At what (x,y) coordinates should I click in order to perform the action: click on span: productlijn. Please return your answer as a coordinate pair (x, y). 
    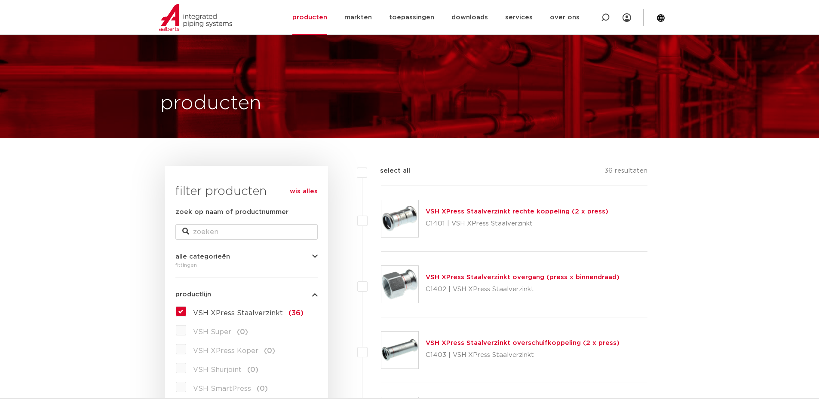
    Looking at the image, I should click on (193, 295).